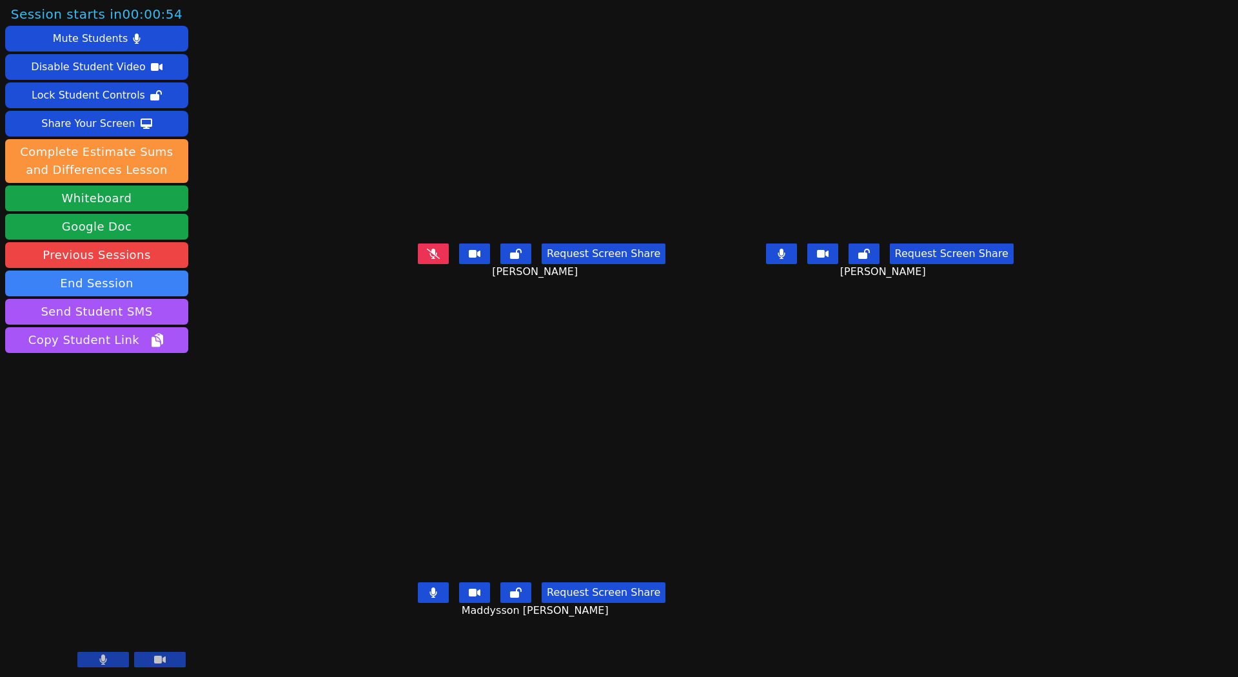 The width and height of the screenshot is (1238, 677). What do you see at coordinates (97, 312) in the screenshot?
I see `button: Send Student SMS` at bounding box center [97, 312].